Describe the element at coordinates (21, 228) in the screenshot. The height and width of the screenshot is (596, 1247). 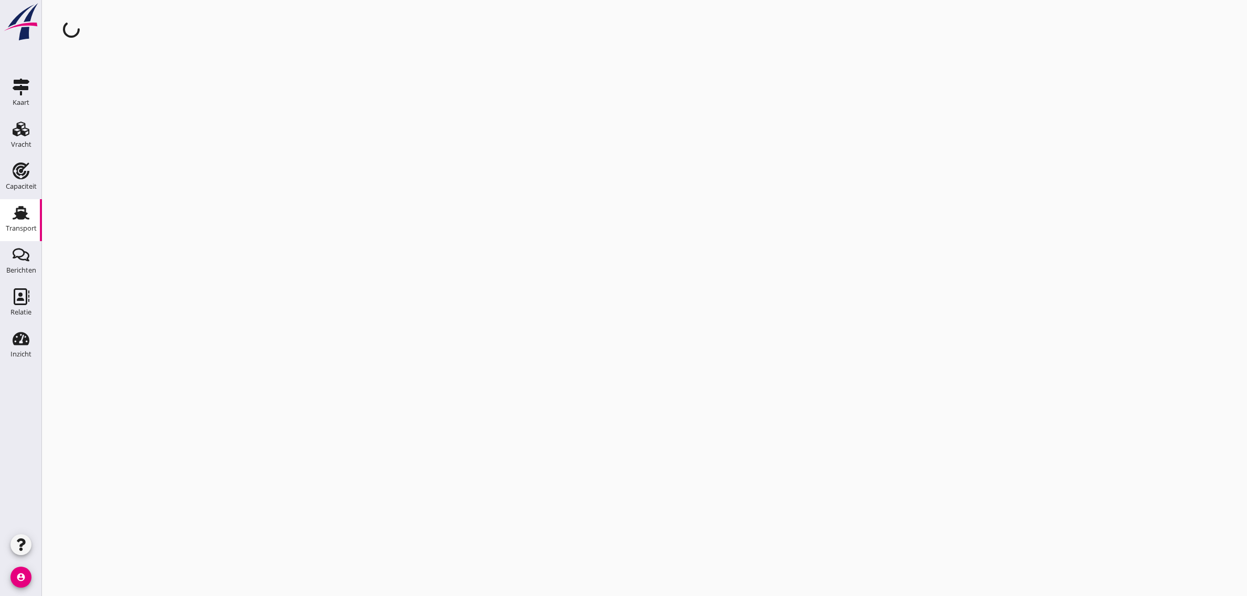
I see `div: Transport` at that location.